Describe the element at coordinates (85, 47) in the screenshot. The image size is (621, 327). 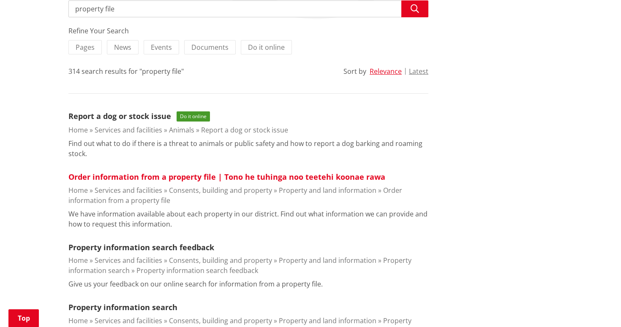
I see `span: Pages` at that location.